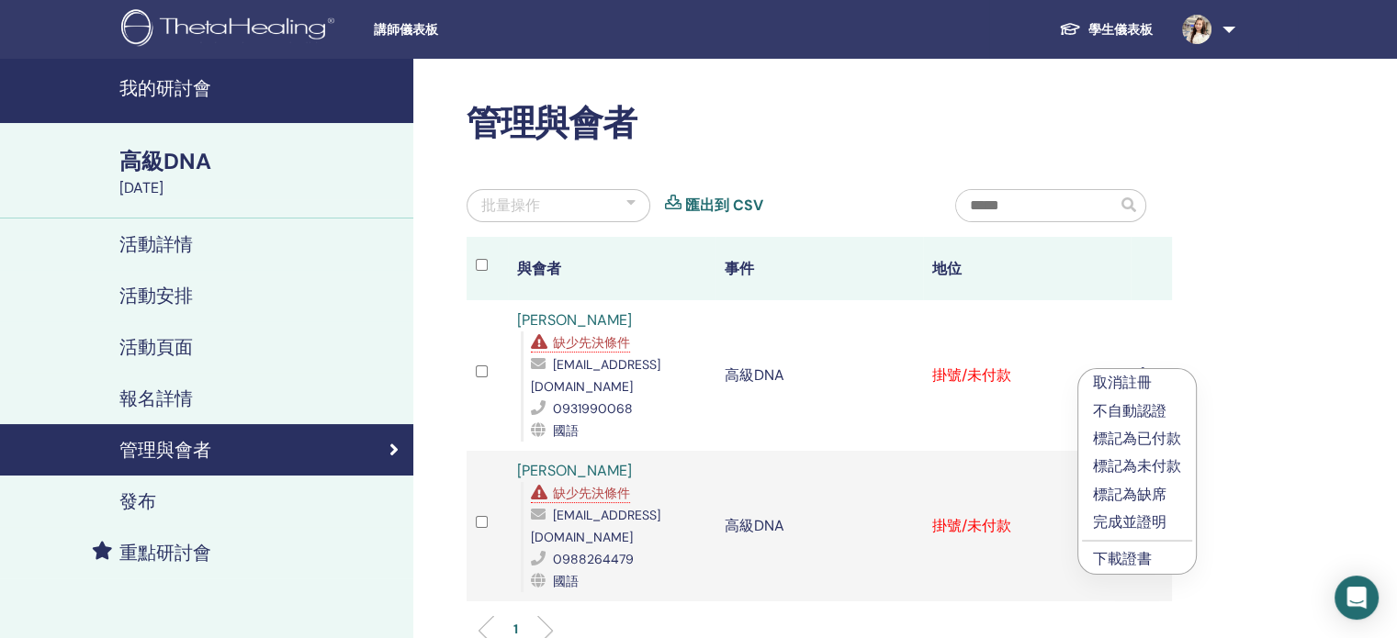 The width and height of the screenshot is (1397, 638). What do you see at coordinates (511, 205) in the screenshot?
I see `font: 批量操作` at bounding box center [511, 205].